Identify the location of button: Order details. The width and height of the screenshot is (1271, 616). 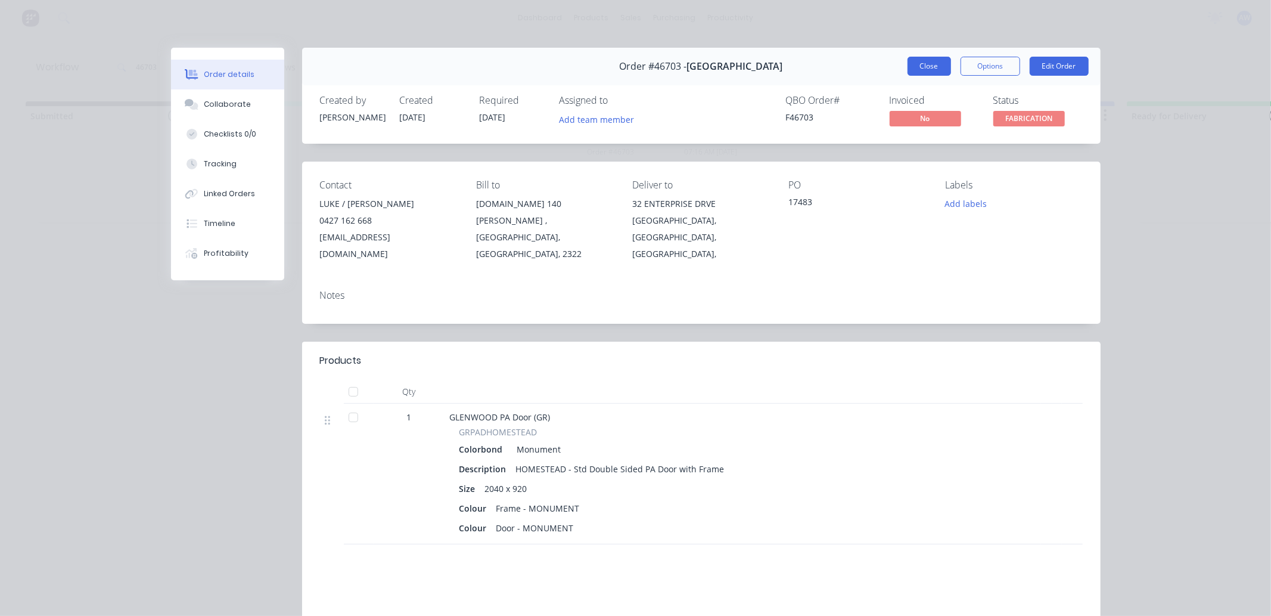
(228, 75).